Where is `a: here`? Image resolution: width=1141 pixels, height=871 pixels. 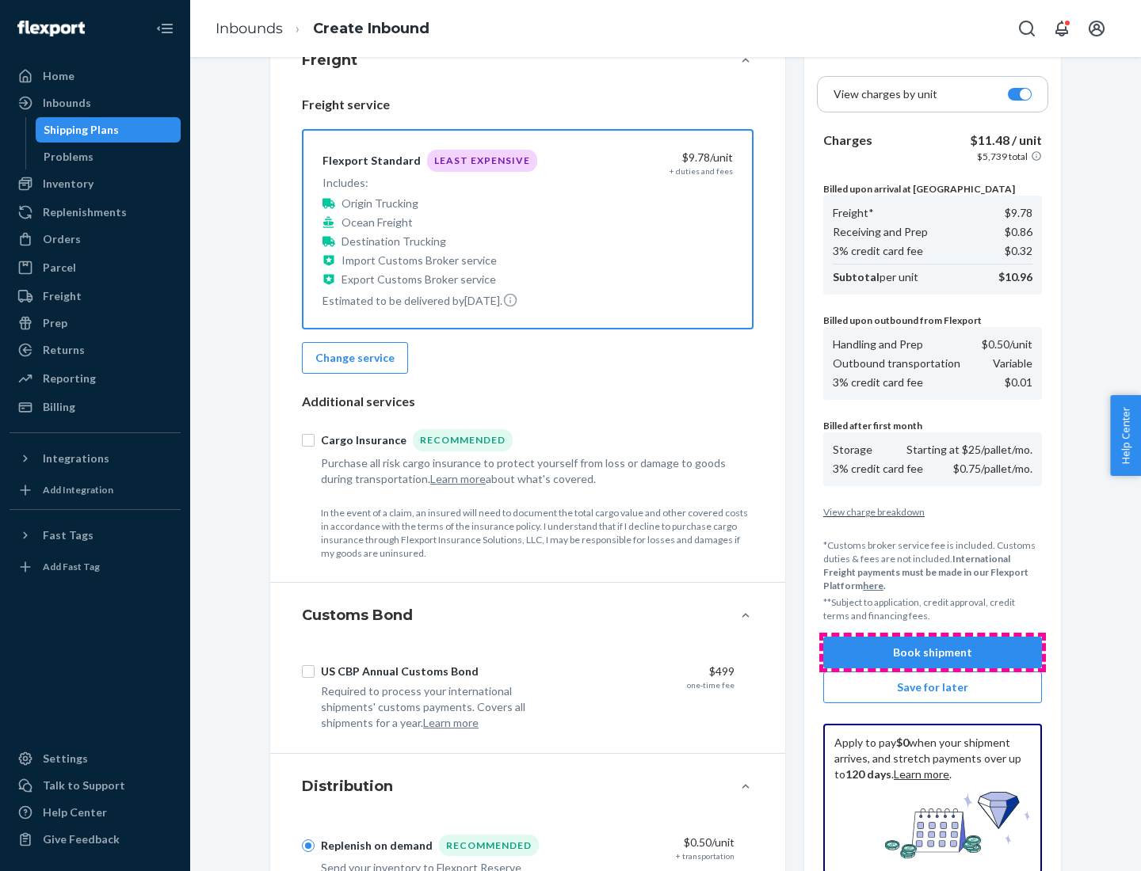
a: here is located at coordinates (873, 585).